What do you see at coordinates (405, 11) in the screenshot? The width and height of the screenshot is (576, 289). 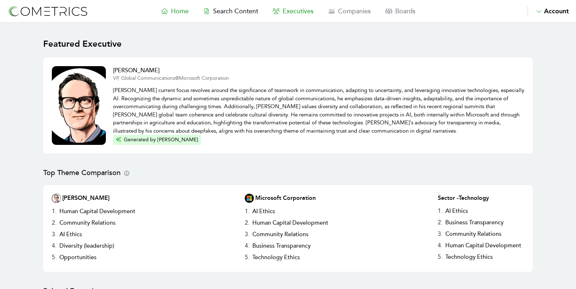 I see `span: Boards` at bounding box center [405, 11].